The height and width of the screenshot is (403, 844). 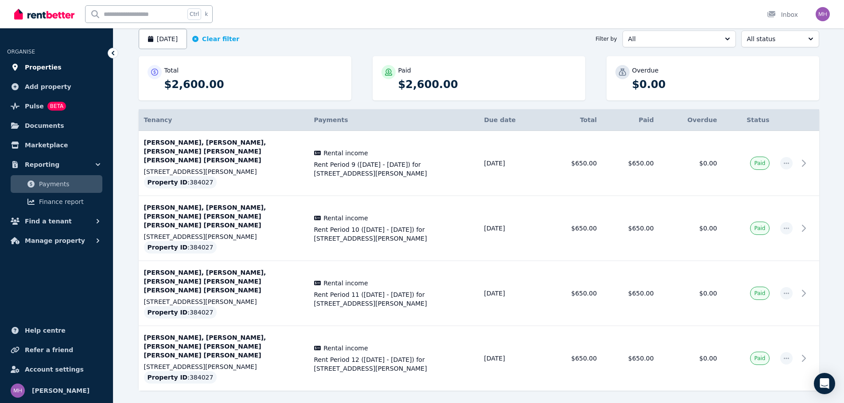 I want to click on a: Refer a friend, so click(x=56, y=350).